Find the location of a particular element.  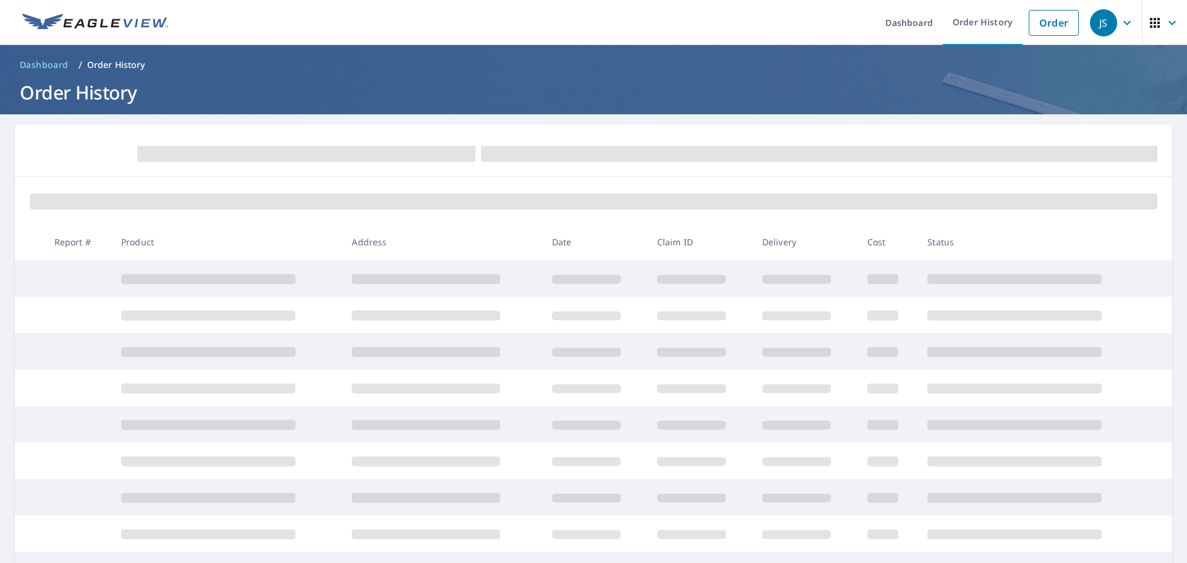

span: Dashboard is located at coordinates (44, 65).